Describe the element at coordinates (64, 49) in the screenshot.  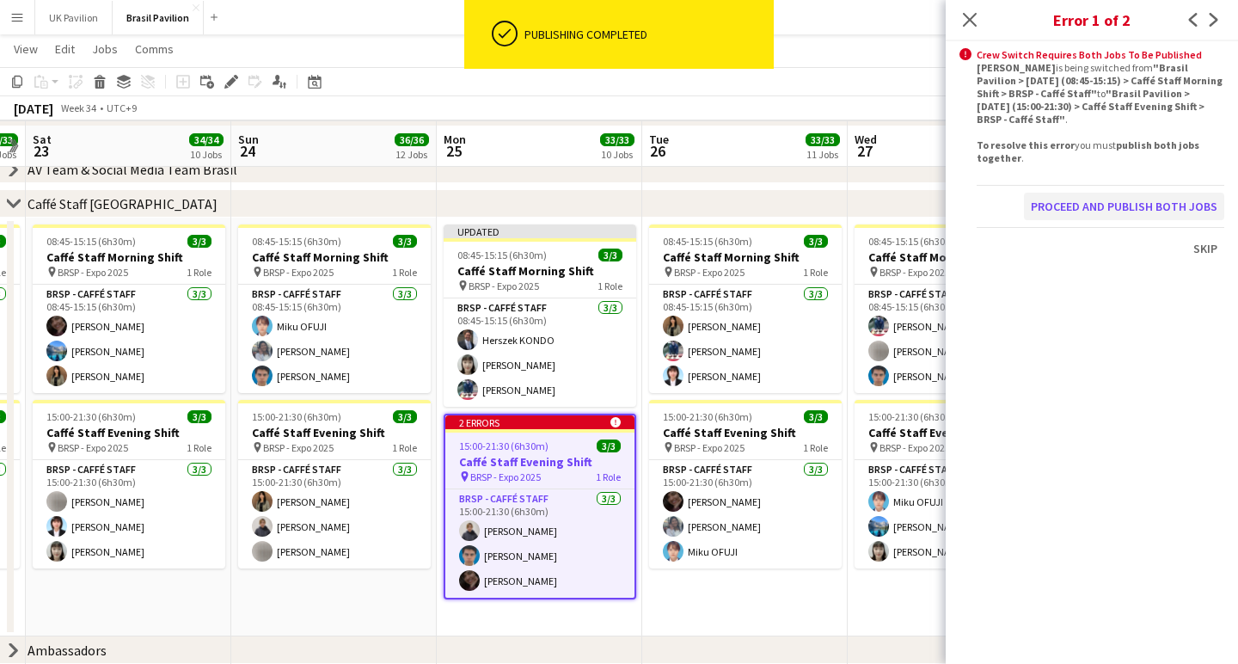
I see `a: Edit` at that location.